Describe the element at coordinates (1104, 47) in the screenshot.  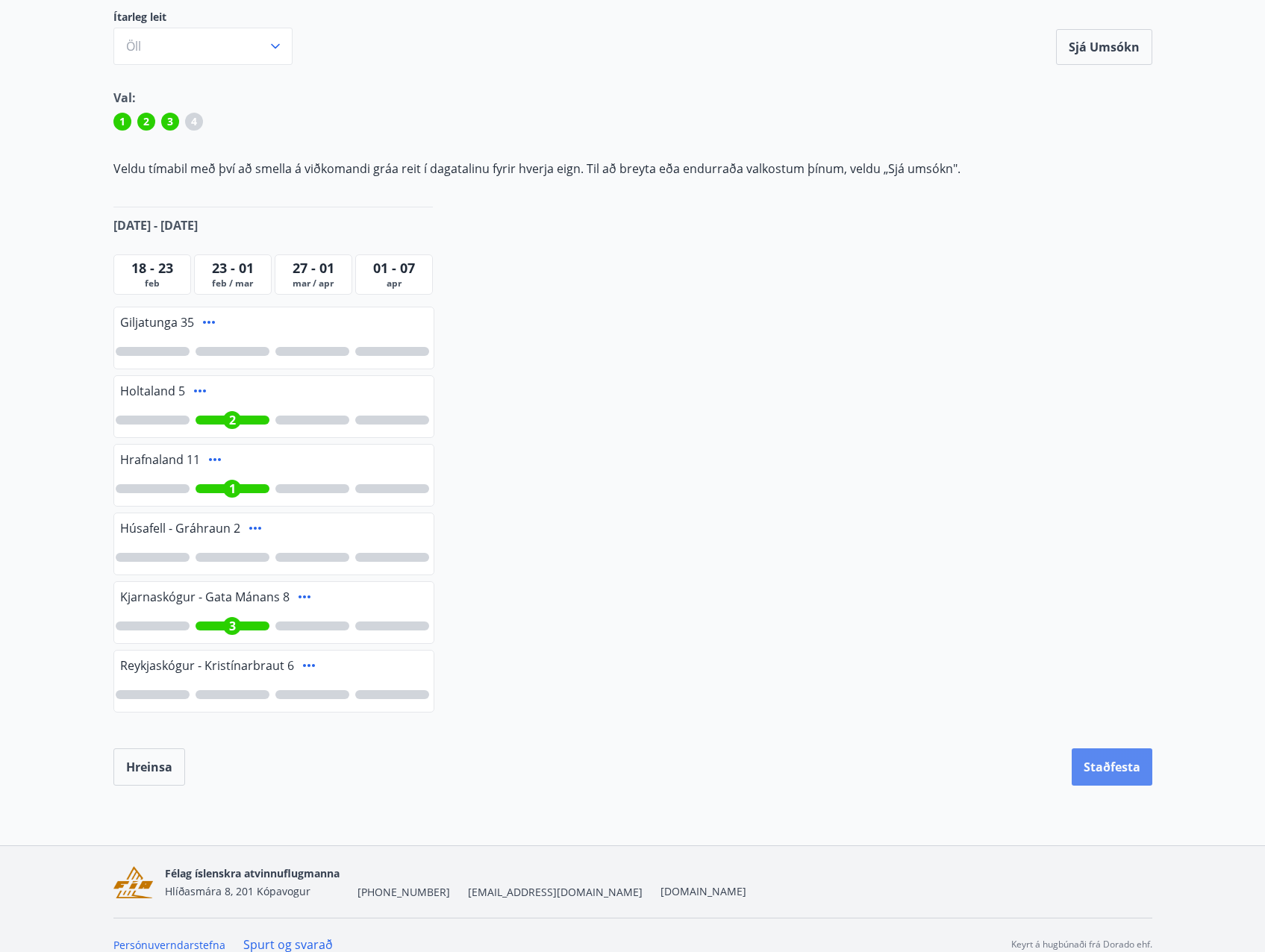
I see `button: Sjá umsókn` at that location.